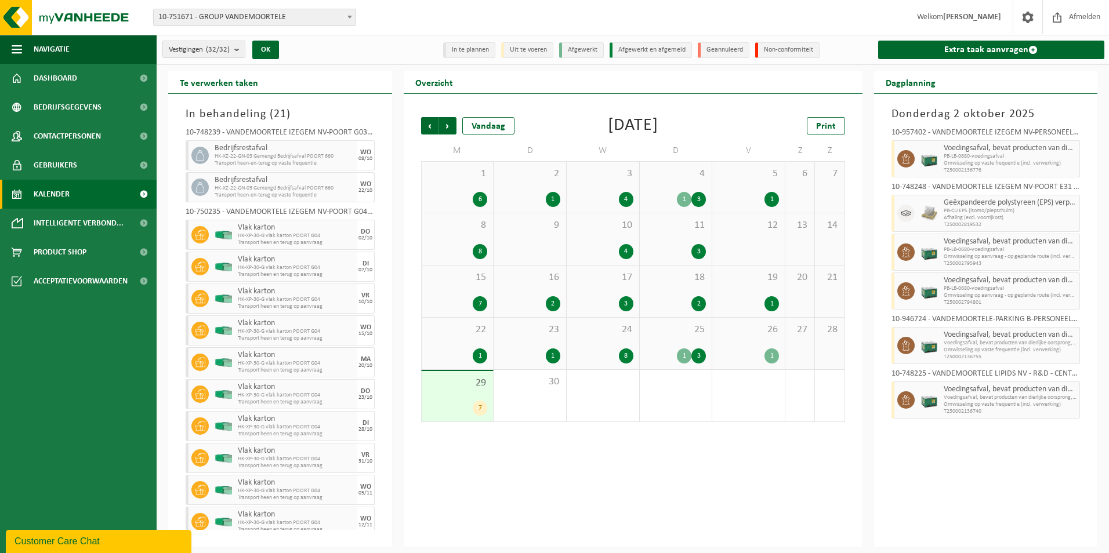  What do you see at coordinates (448, 126) in the screenshot?
I see `span: Volgende` at bounding box center [448, 126].